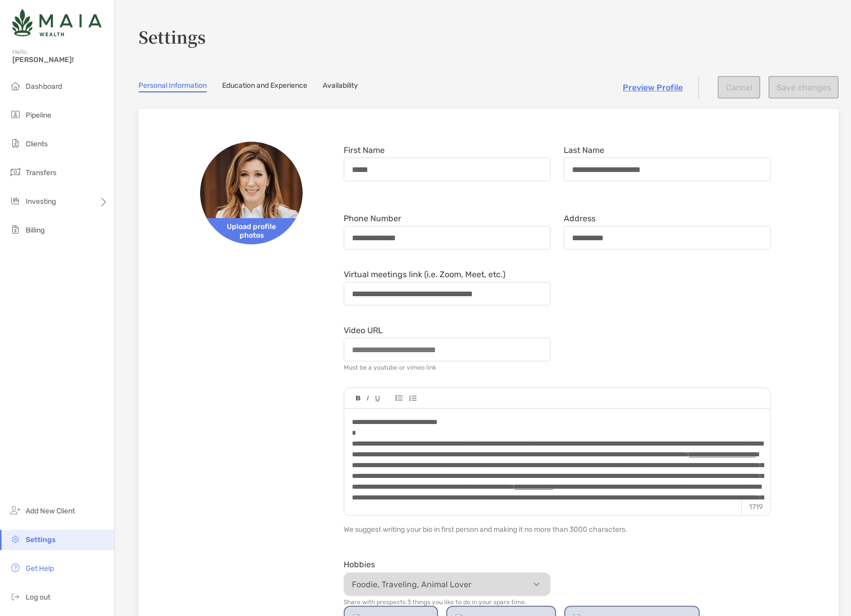 The width and height of the screenshot is (851, 616). Describe the element at coordinates (50, 510) in the screenshot. I see `span: Add New Client` at that location.